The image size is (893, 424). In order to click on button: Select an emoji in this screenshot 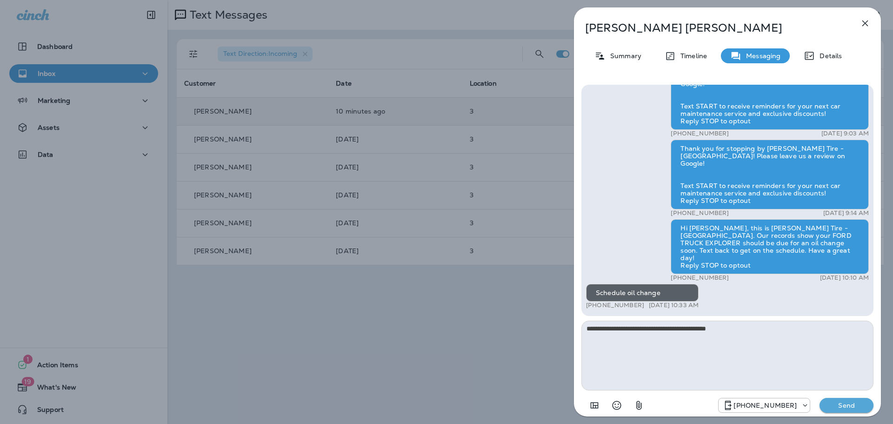, I will do `click(617, 405)`.